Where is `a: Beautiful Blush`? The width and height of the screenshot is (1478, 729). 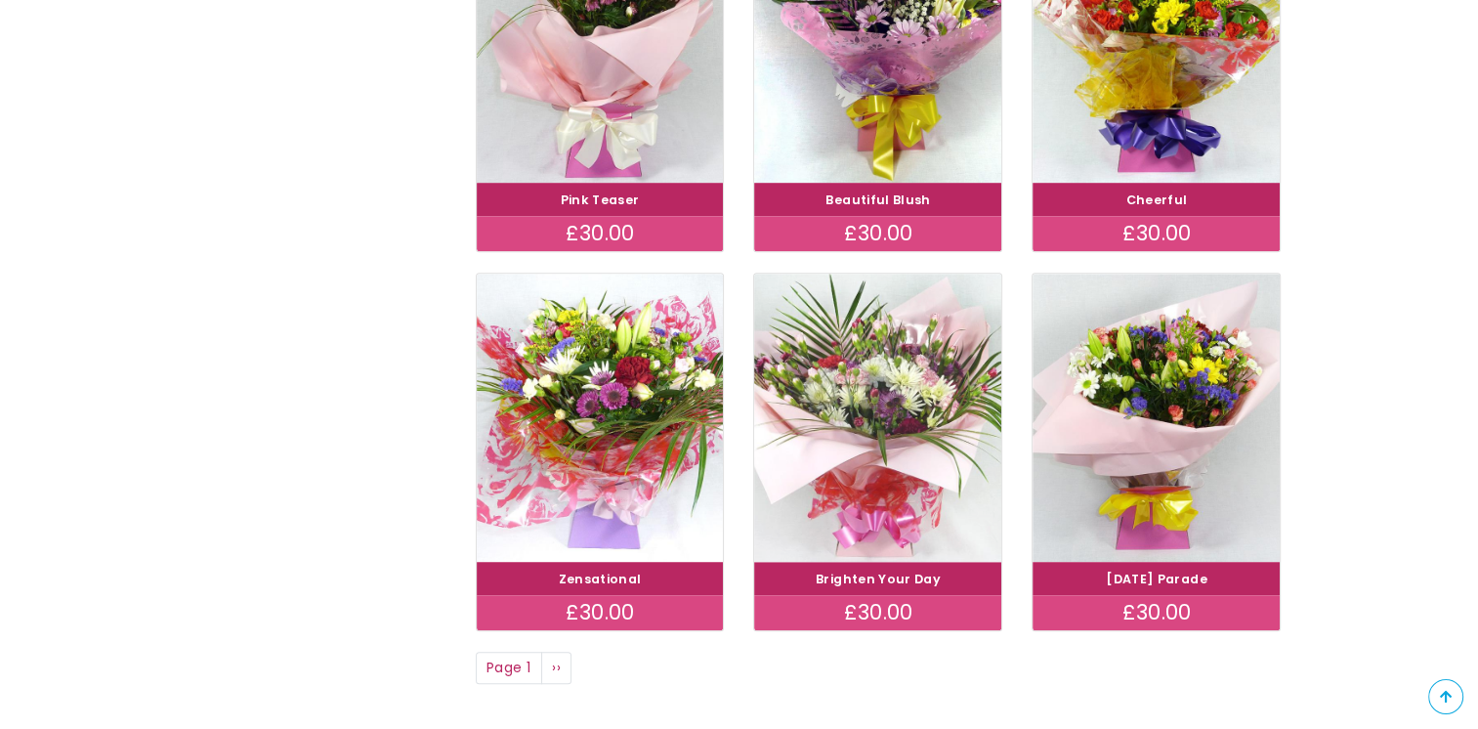
a: Beautiful Blush is located at coordinates (877, 199).